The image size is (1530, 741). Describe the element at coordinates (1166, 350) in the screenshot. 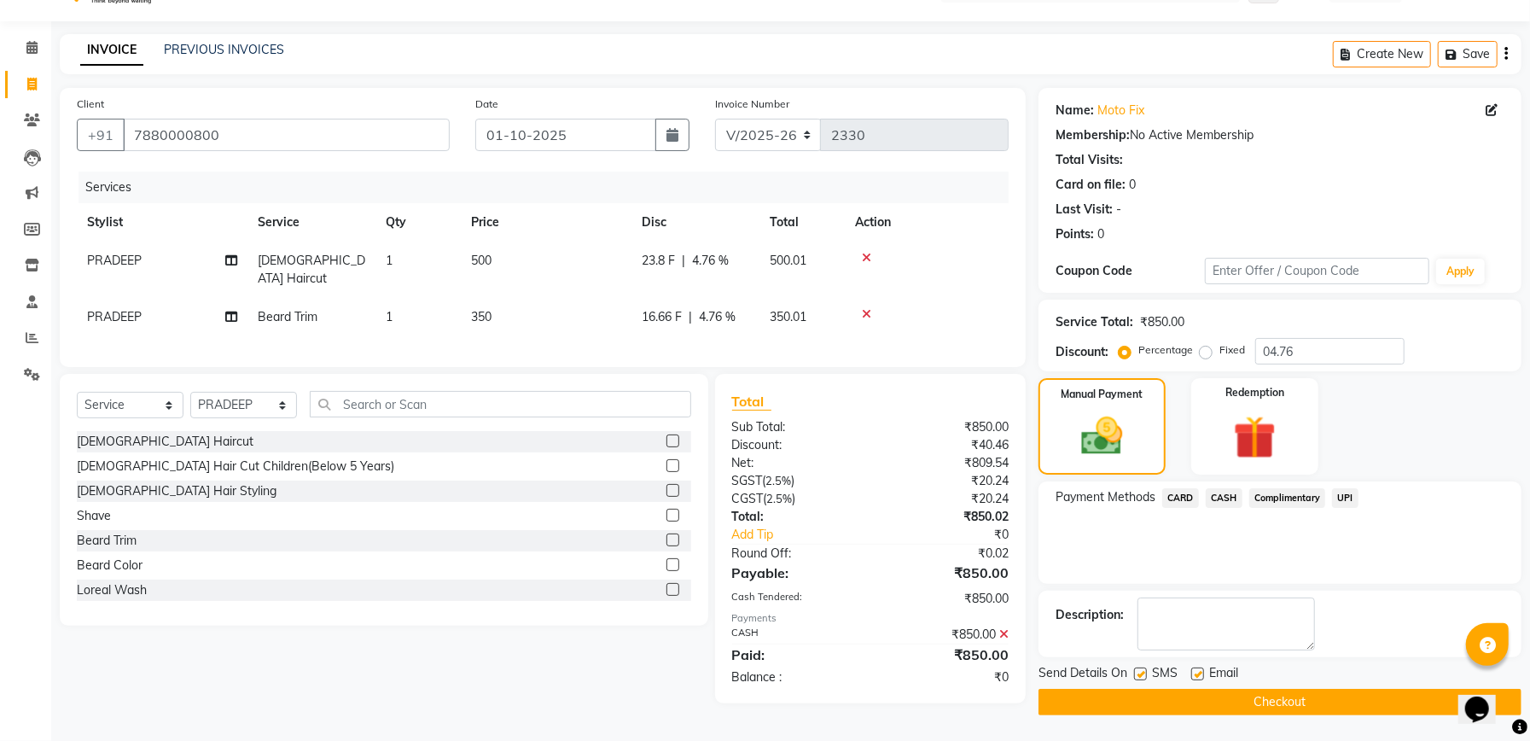

I see `label: Percentage` at that location.